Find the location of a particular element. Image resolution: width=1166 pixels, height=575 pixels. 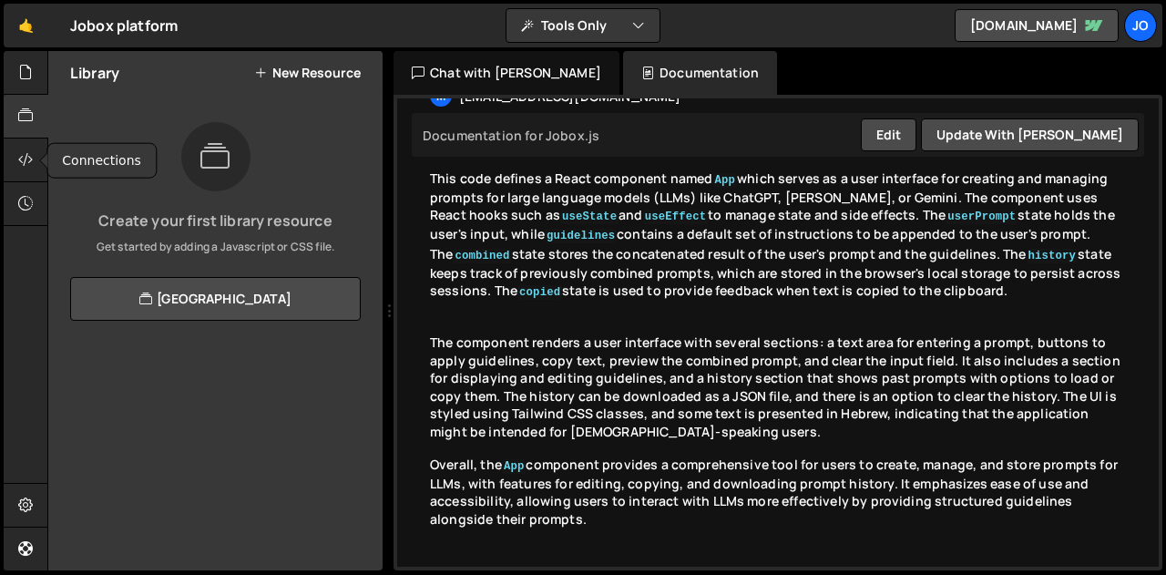

code: copied is located at coordinates (539, 292).